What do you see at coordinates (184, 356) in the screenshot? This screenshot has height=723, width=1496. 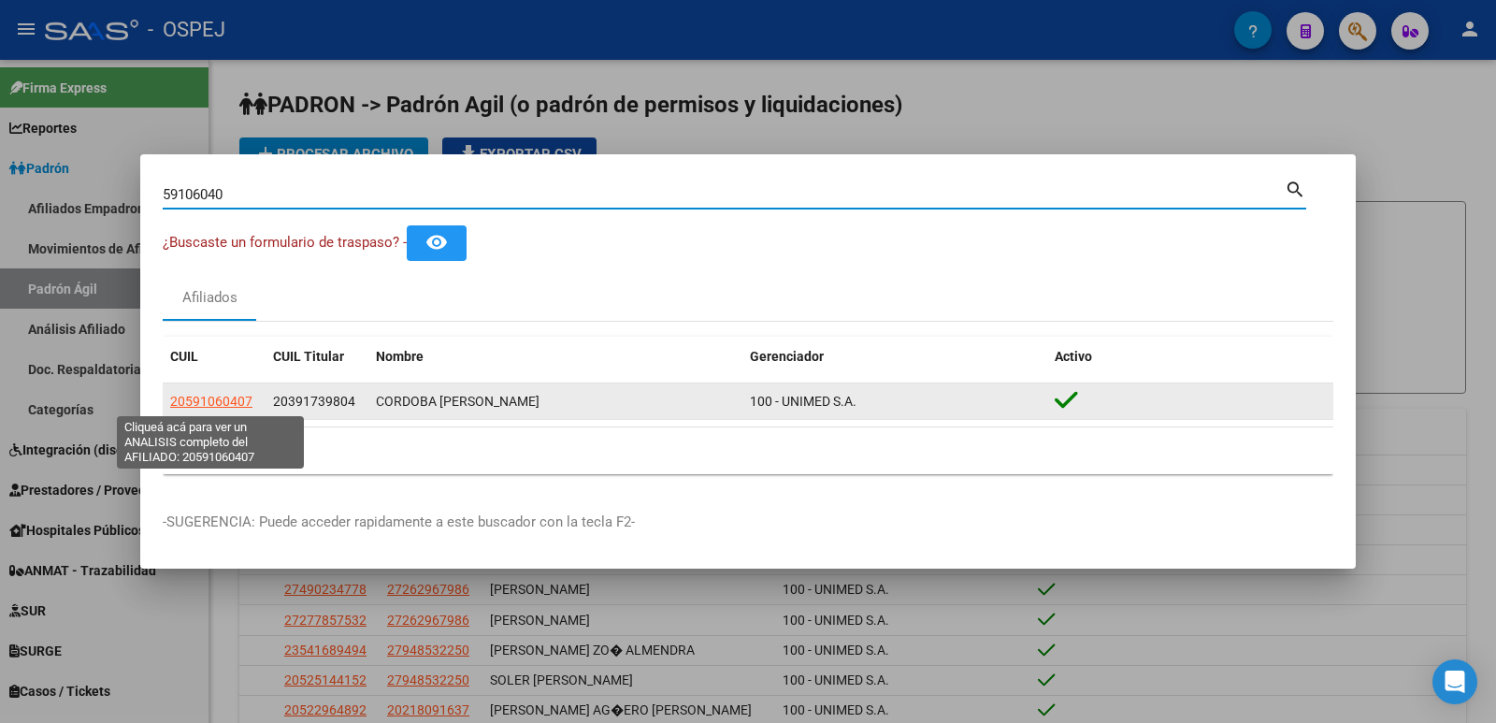 I see `span: CUIL` at bounding box center [184, 356].